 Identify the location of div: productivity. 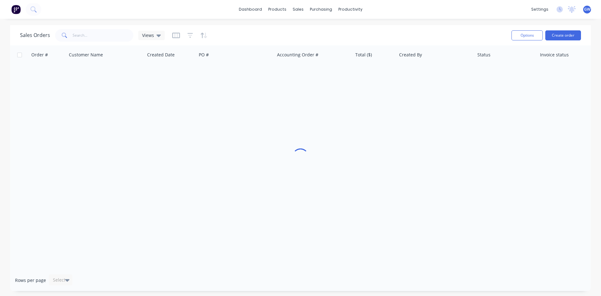
(350, 9).